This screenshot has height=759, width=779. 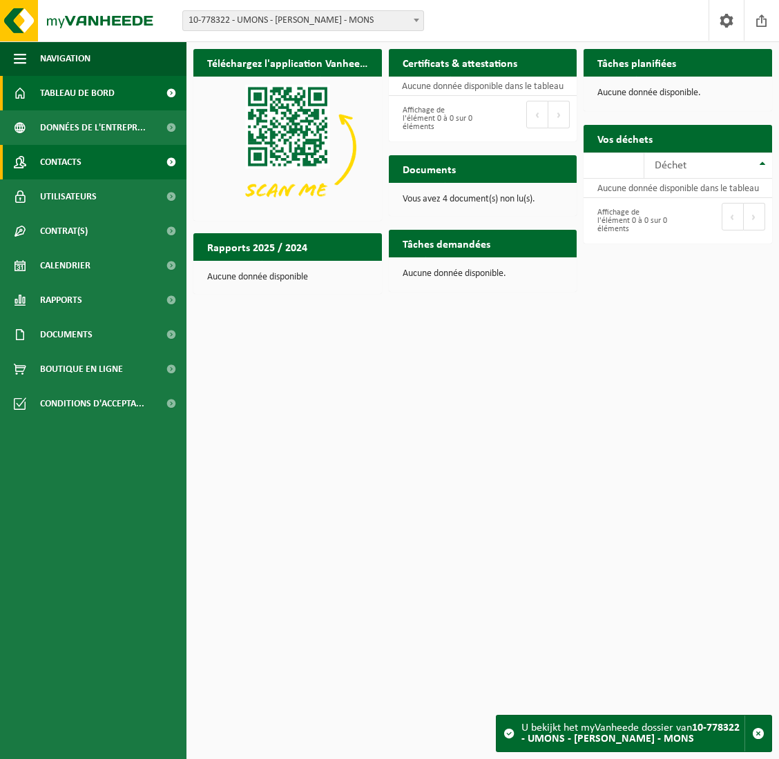 What do you see at coordinates (92, 128) in the screenshot?
I see `span: Données de l'entrepr...` at bounding box center [92, 128].